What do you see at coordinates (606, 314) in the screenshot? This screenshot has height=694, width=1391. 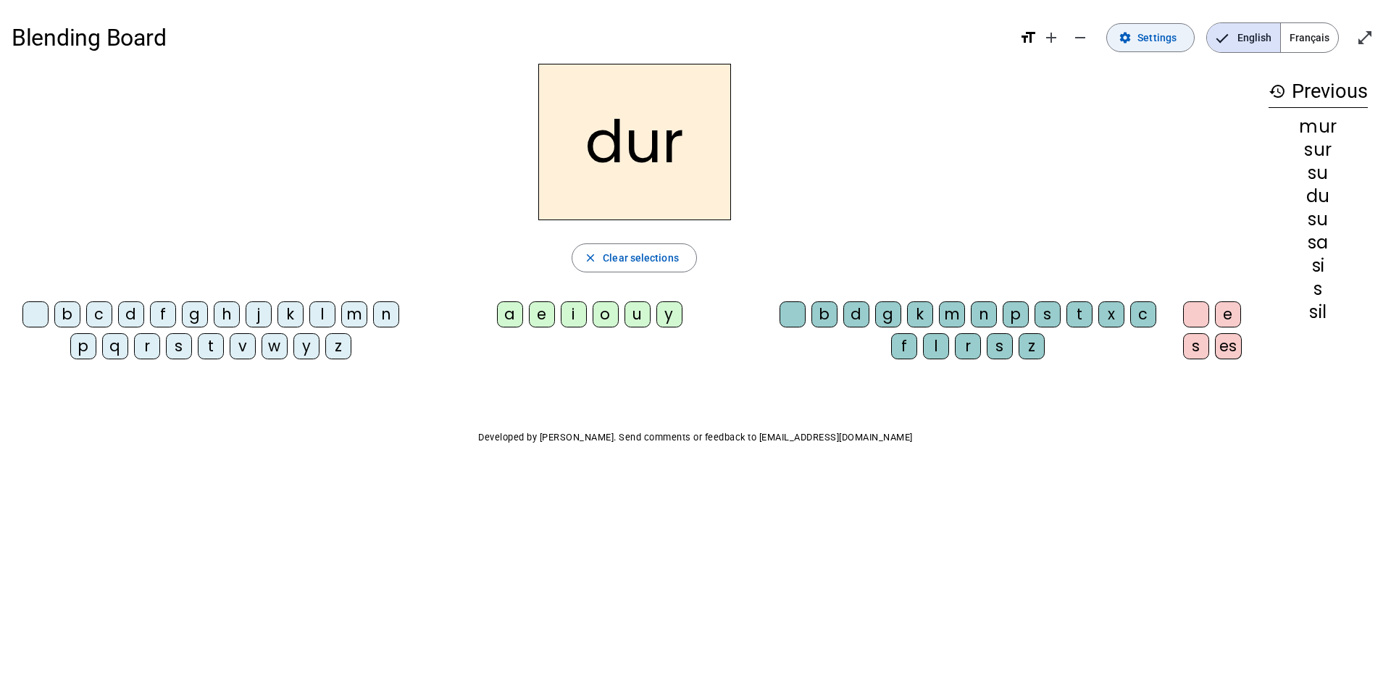 I see `div: o` at bounding box center [606, 314].